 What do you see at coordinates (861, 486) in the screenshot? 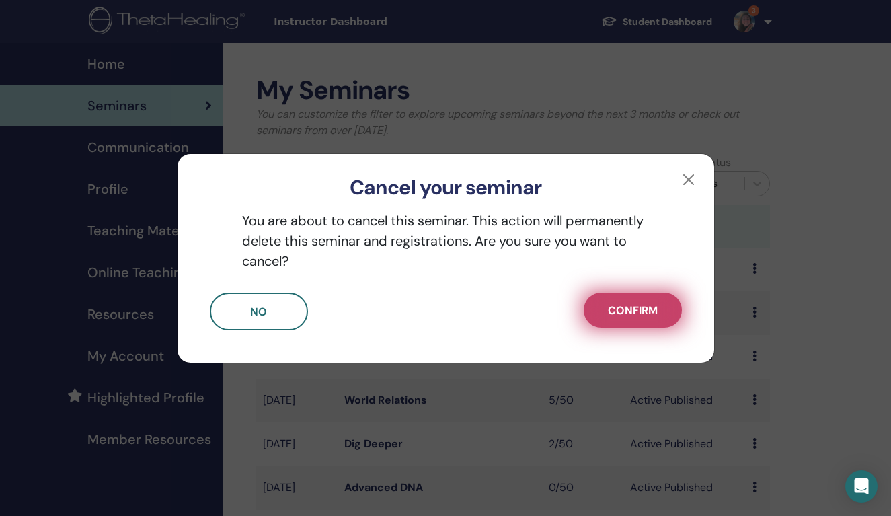
I see `div: Open Intercom Messenger` at bounding box center [861, 486].